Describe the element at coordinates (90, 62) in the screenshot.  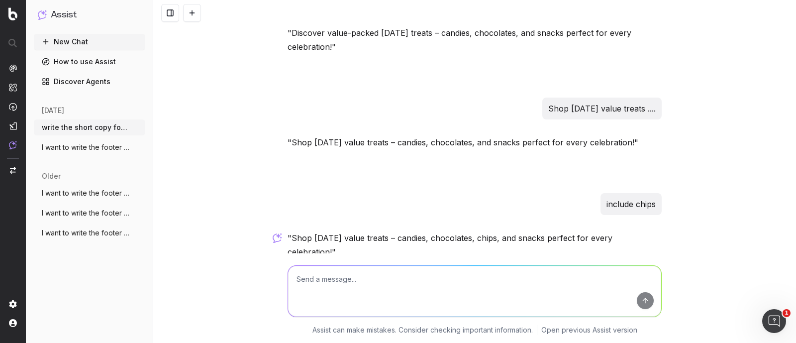
I see `a: How to use Assist` at that location.